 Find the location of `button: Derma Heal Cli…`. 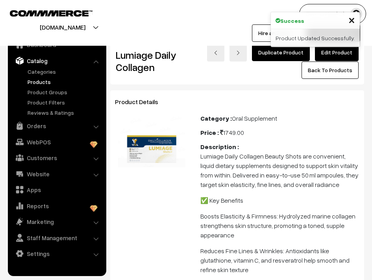

button: Derma Heal Cli… is located at coordinates (333, 14).